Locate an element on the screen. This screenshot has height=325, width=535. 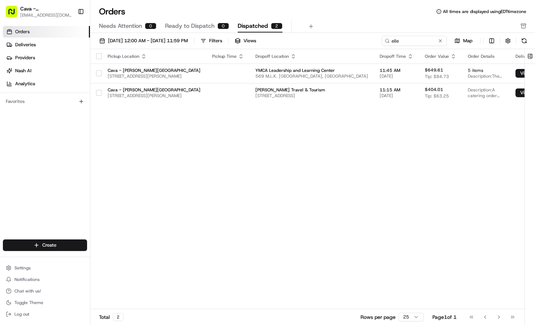
span: Toggle Theme is located at coordinates (29, 303).